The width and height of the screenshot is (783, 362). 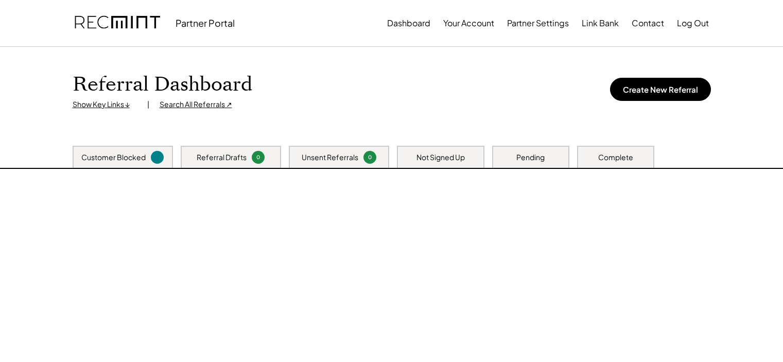 What do you see at coordinates (538, 23) in the screenshot?
I see `button: Partner Settings` at bounding box center [538, 23].